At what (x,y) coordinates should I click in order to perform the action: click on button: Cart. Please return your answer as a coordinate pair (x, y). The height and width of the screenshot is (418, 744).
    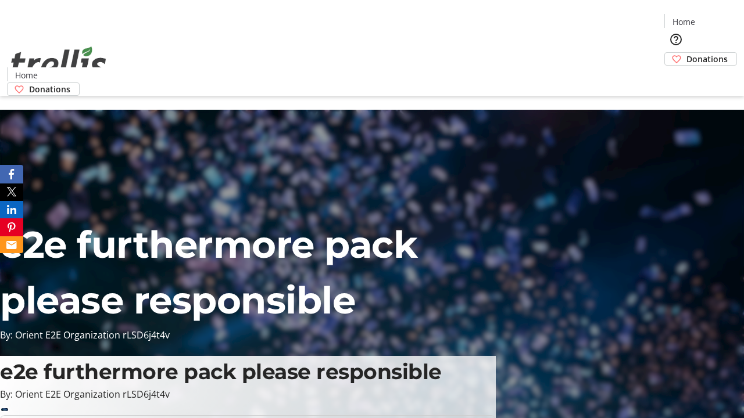
    Looking at the image, I should click on (676, 77).